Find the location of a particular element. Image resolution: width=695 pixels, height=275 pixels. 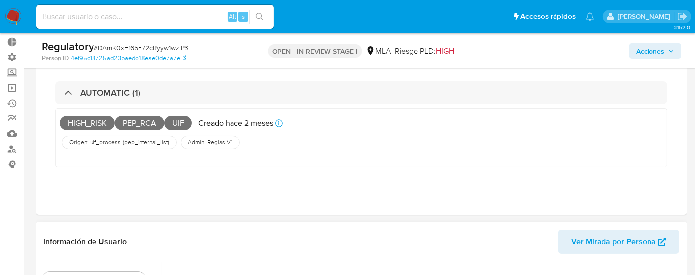

a: Notificaciones is located at coordinates (590, 16).